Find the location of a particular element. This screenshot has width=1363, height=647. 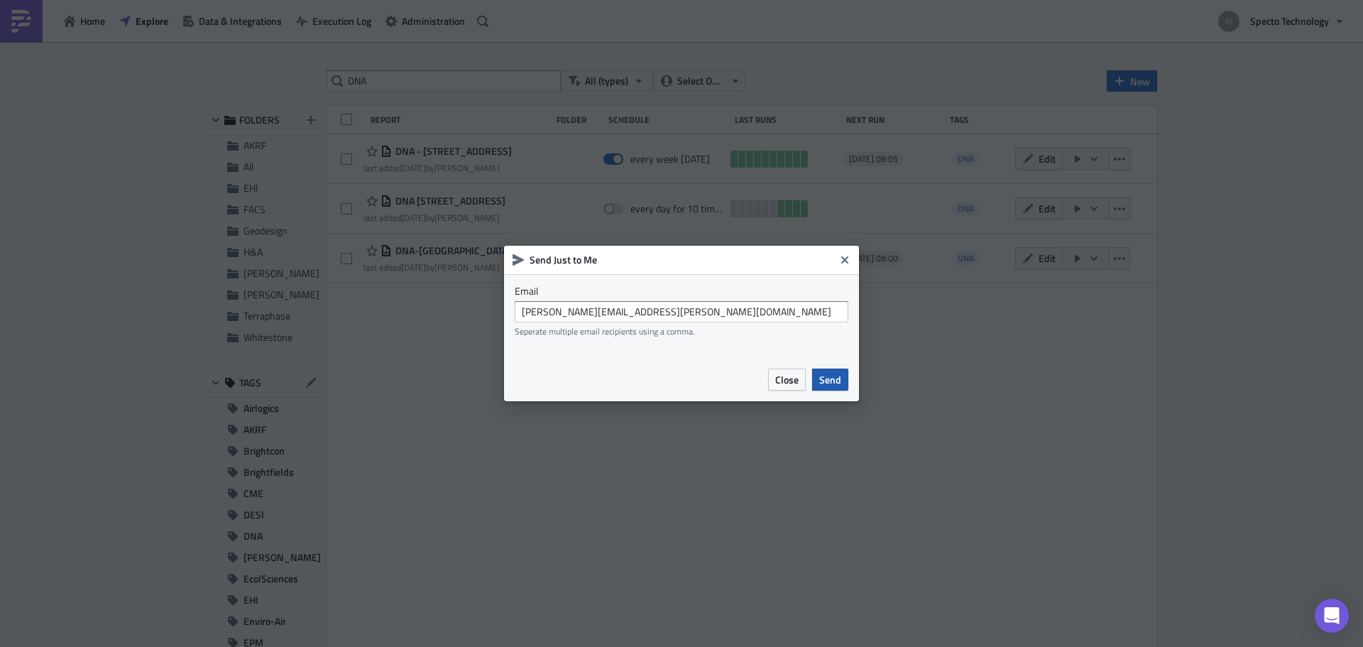

div: Seperate multiple email recipients using a comma. is located at coordinates (681, 331).